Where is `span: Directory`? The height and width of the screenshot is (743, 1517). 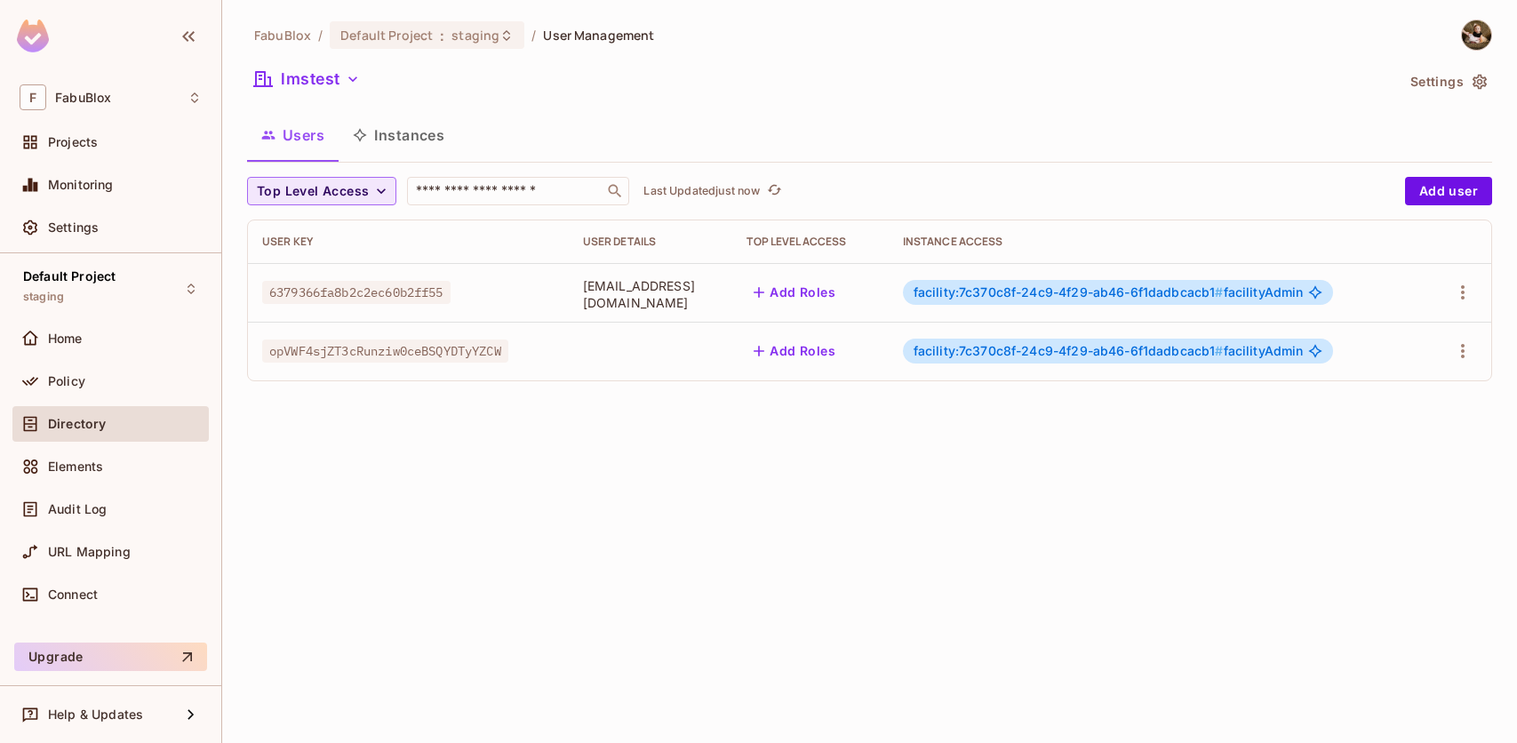 span: Directory is located at coordinates (76, 424).